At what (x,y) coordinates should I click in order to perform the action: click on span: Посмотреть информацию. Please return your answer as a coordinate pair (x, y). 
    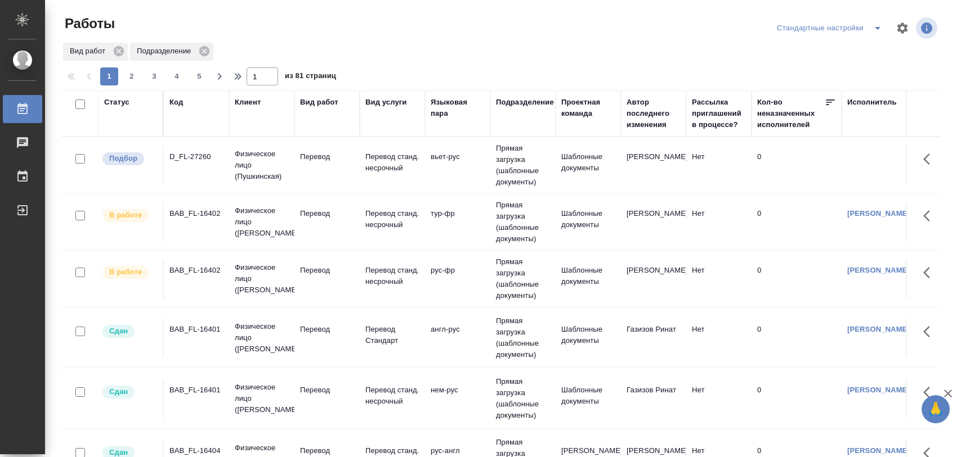
    Looking at the image, I should click on (927, 28).